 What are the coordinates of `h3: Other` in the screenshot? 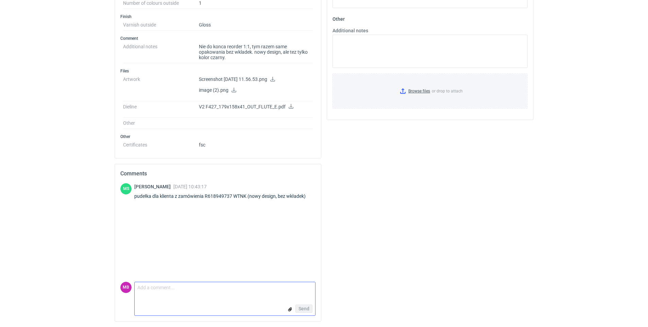 It's located at (218, 137).